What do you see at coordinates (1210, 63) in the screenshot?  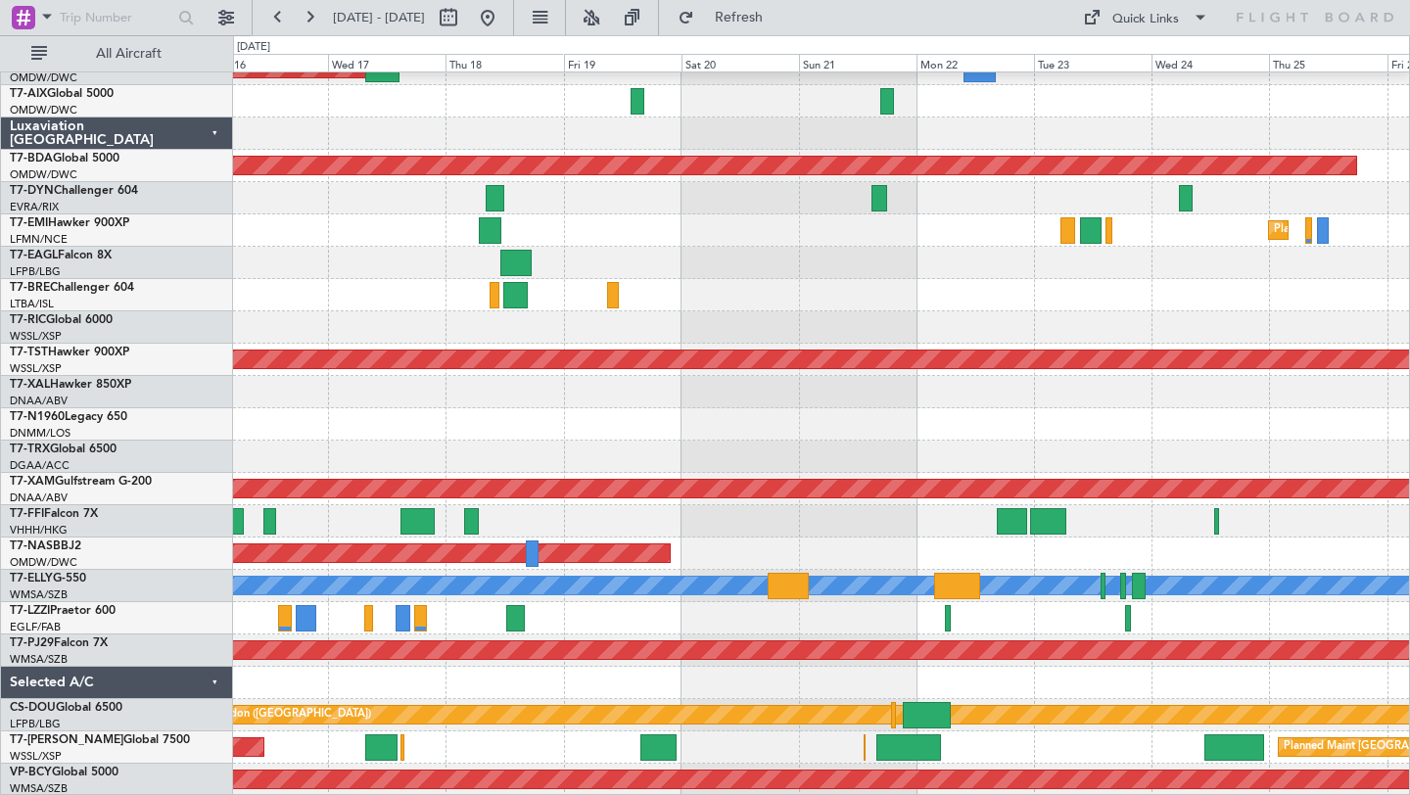 I see `div: Wed 24` at bounding box center [1210, 63].